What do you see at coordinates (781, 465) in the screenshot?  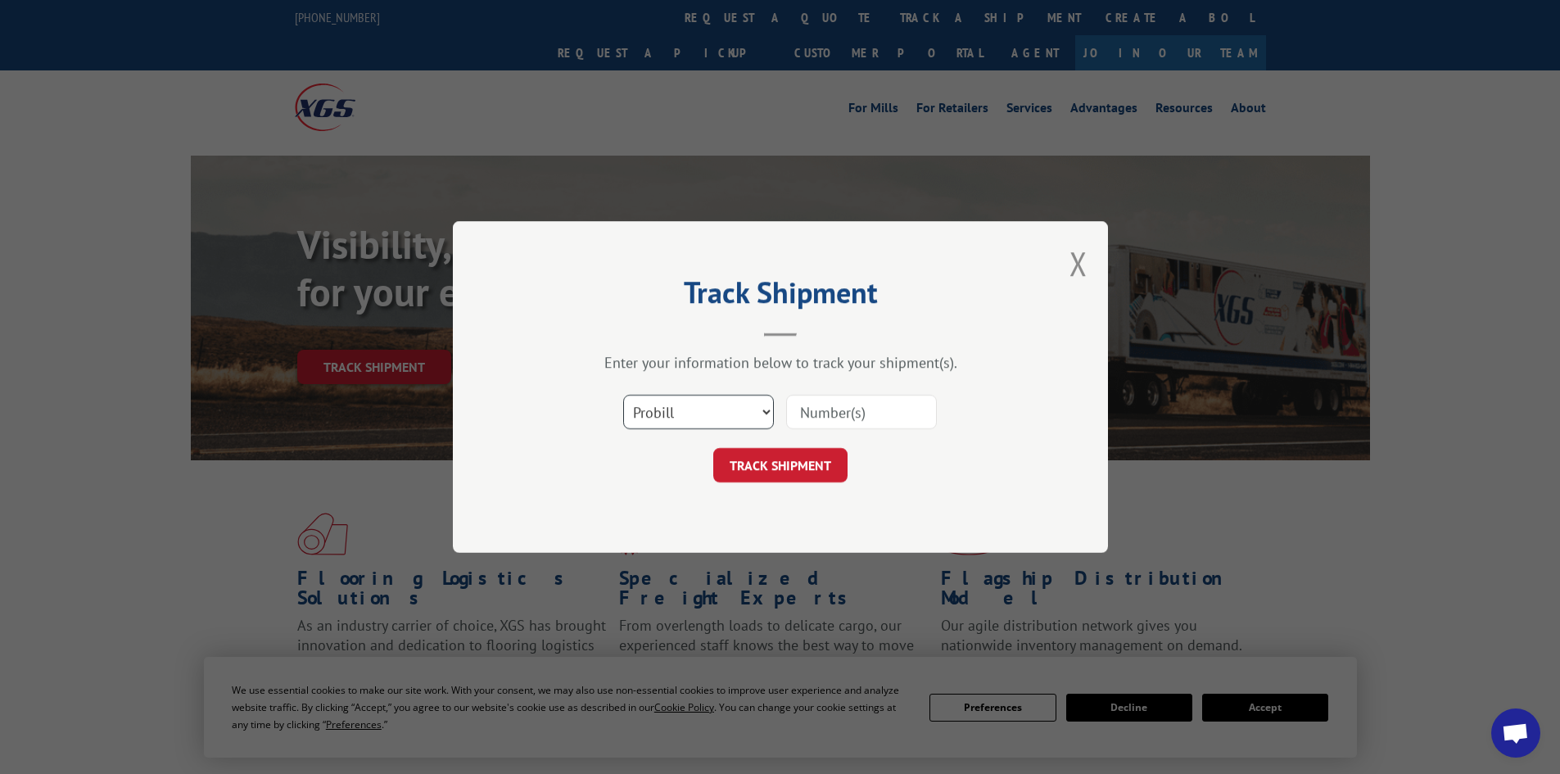 I see `button: TRACK SHIPMENT` at bounding box center [781, 465].